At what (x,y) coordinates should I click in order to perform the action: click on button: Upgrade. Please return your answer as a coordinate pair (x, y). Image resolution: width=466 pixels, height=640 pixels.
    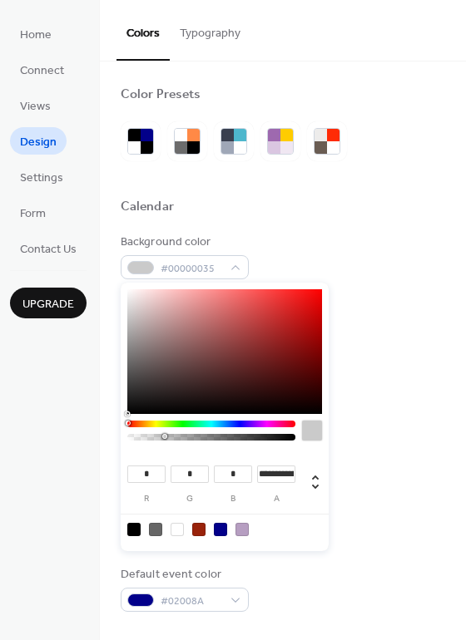
    Looking at the image, I should click on (48, 303).